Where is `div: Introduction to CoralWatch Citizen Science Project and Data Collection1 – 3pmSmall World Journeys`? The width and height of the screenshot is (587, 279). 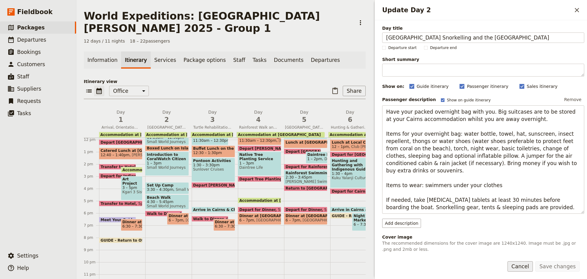
div: Introduction to CoralWatch Citizen Science Project and Data Collection1 – 3pmSmall World Journeys is located at coordinates (167, 163).